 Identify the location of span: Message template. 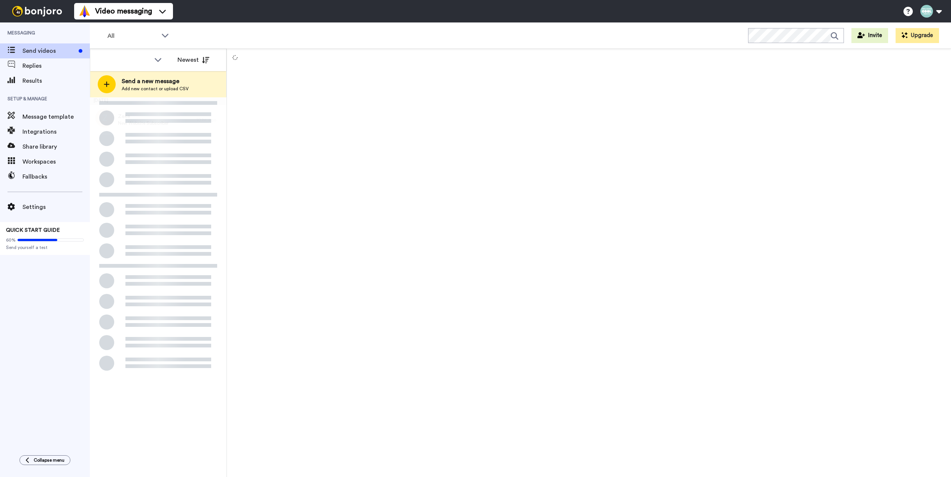
(56, 117).